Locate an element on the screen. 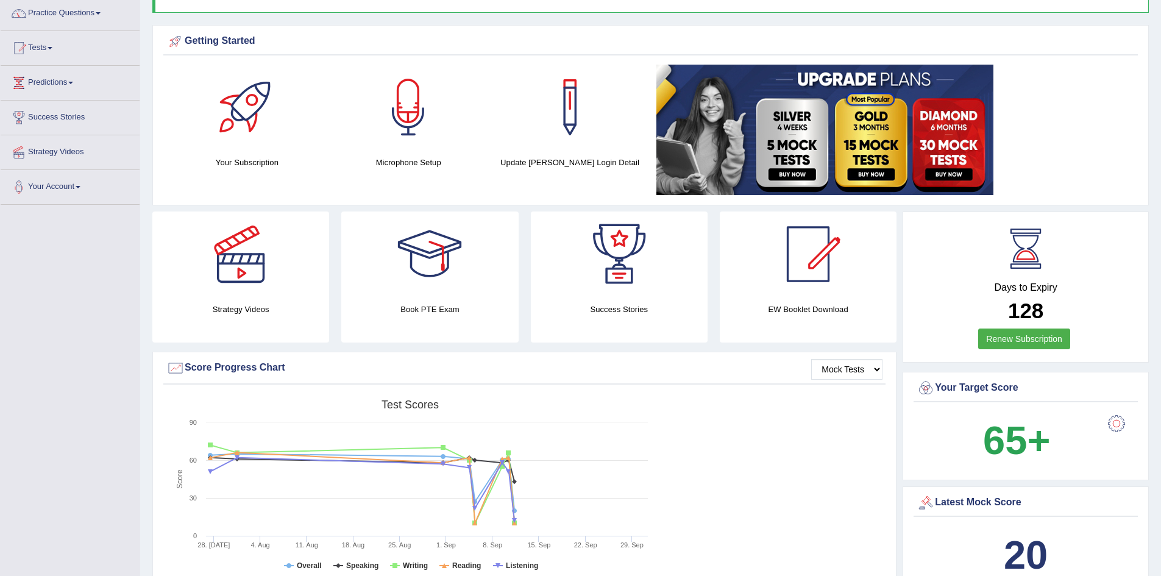  a: Success Stories is located at coordinates (70, 116).